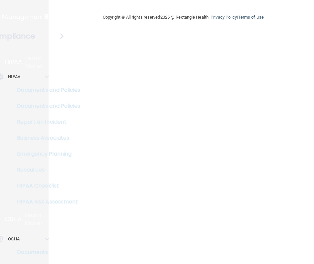  What do you see at coordinates (251, 17) in the screenshot?
I see `a: Terms of Use` at bounding box center [251, 17].